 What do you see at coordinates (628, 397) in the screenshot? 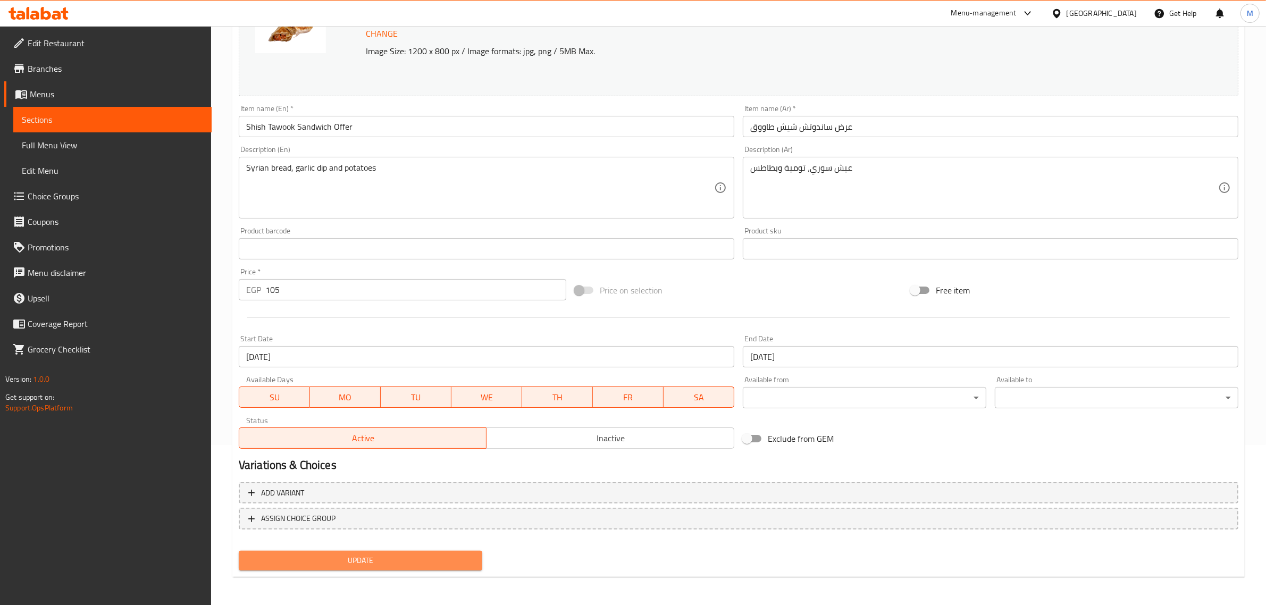
I see `span: FR` at bounding box center [628, 397].